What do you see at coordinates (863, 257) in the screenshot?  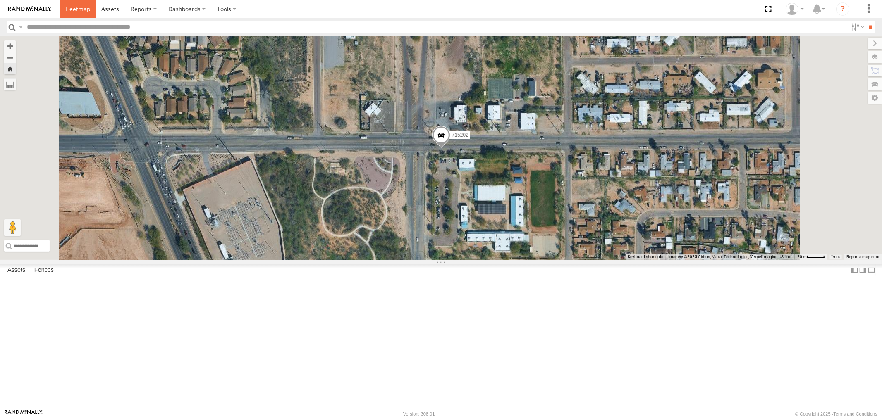 I see `a: Report a map error` at bounding box center [863, 257].